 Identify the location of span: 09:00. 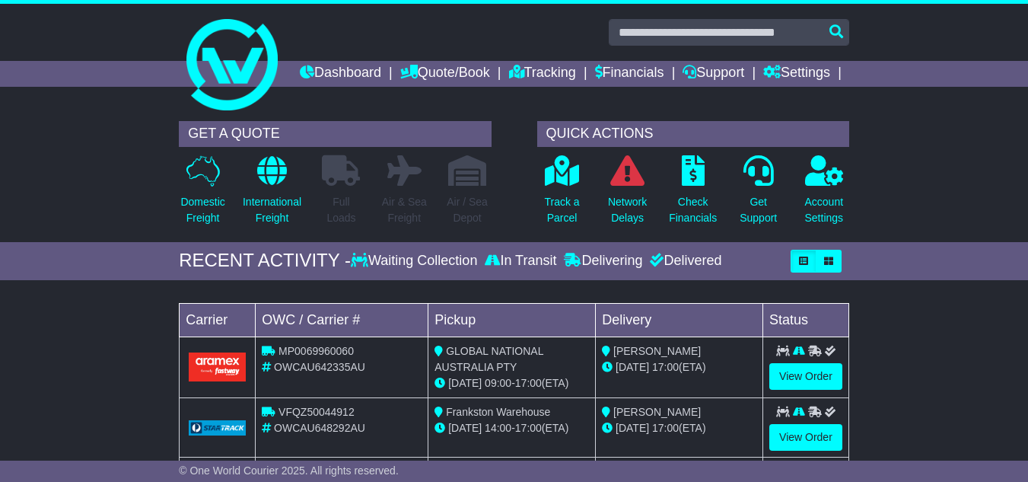
(498, 383).